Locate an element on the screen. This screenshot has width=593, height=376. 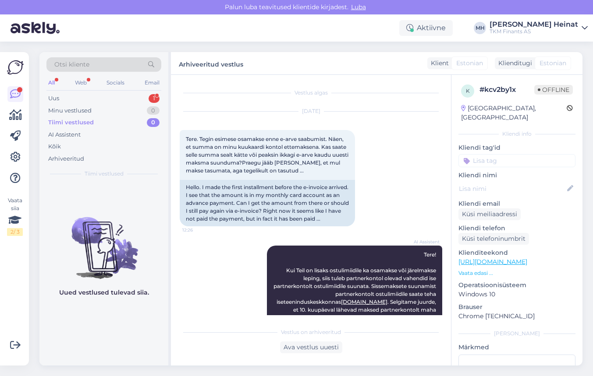
span: Vestlus on arhiveeritud is located at coordinates (310, 332).